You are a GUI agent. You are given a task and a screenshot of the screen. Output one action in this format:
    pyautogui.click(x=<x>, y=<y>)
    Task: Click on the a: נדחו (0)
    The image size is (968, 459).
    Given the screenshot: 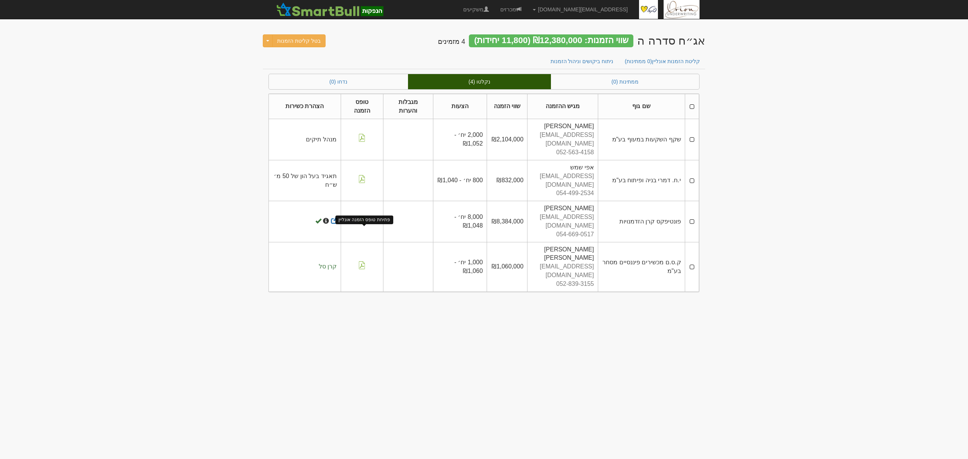 What is the action you would take?
    pyautogui.click(x=338, y=82)
    